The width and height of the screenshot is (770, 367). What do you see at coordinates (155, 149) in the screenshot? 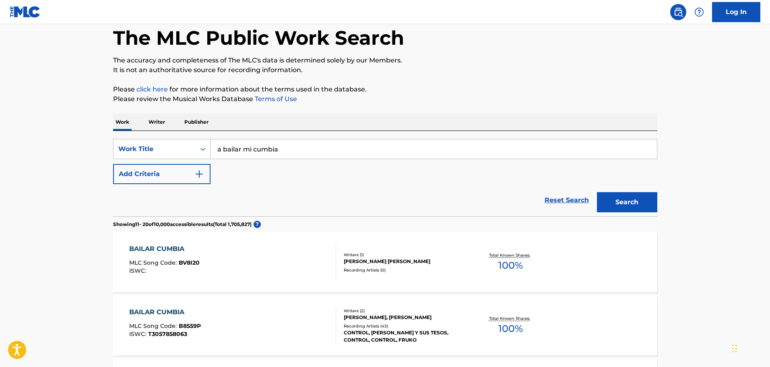
I see `div: Work Title` at bounding box center [155, 149].